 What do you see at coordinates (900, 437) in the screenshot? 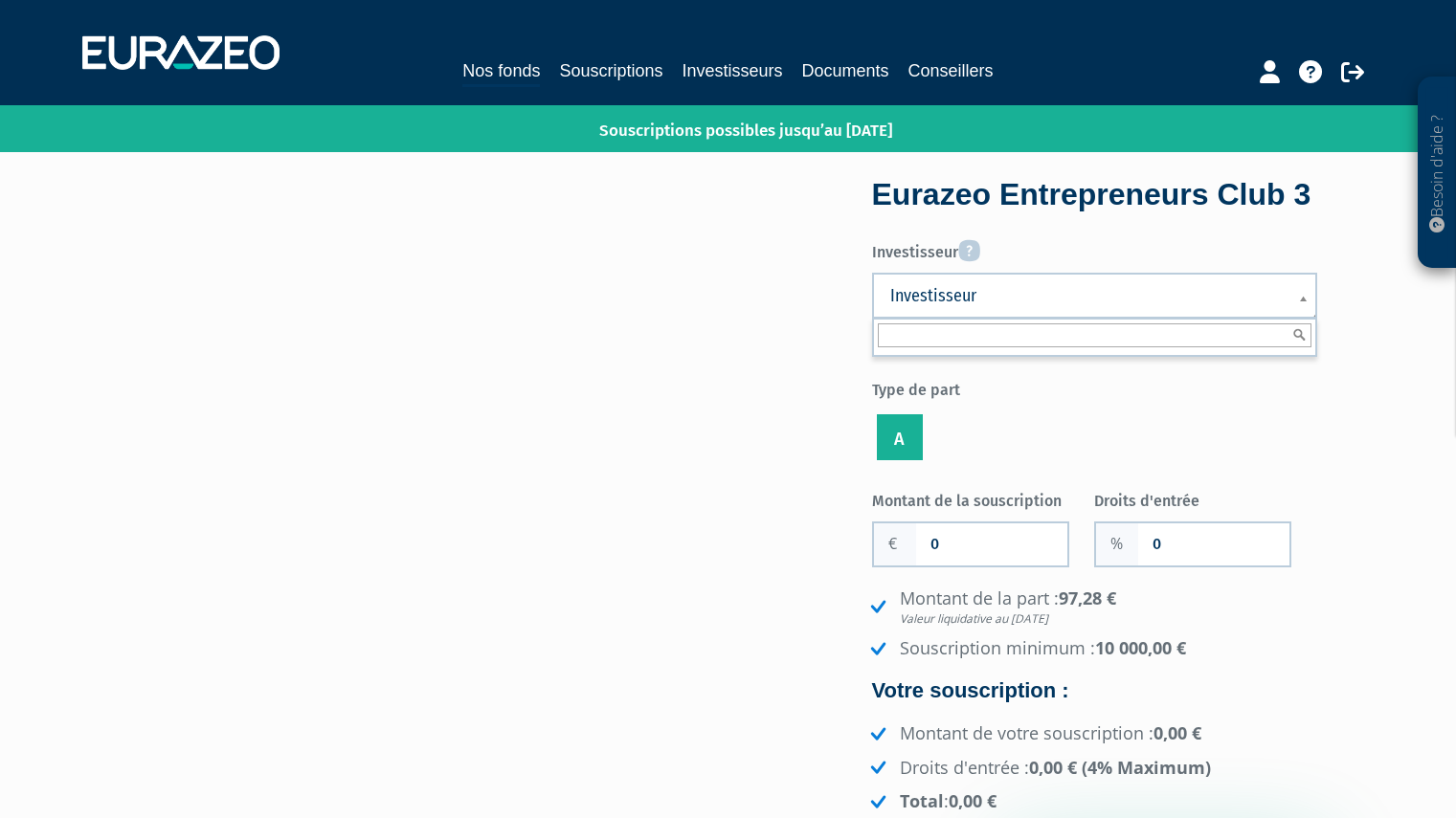
I see `label: A` at bounding box center [900, 437].